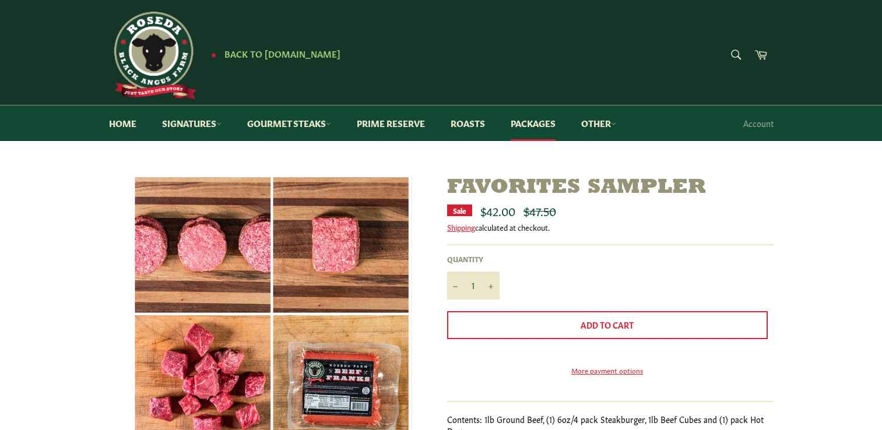 The height and width of the screenshot is (430, 882). What do you see at coordinates (192, 123) in the screenshot?
I see `a: Signatures` at bounding box center [192, 123].